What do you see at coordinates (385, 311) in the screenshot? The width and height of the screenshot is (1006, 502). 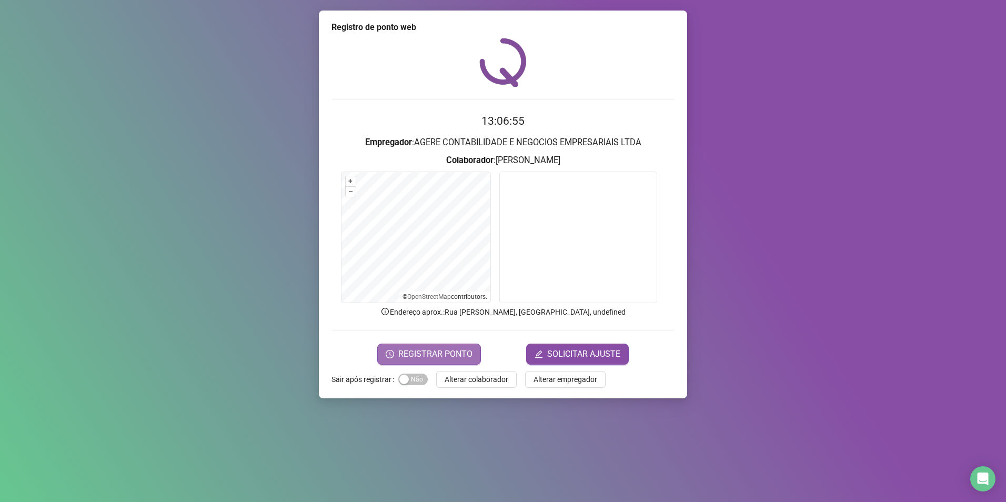 I see `span: info-circle` at bounding box center [385, 311].